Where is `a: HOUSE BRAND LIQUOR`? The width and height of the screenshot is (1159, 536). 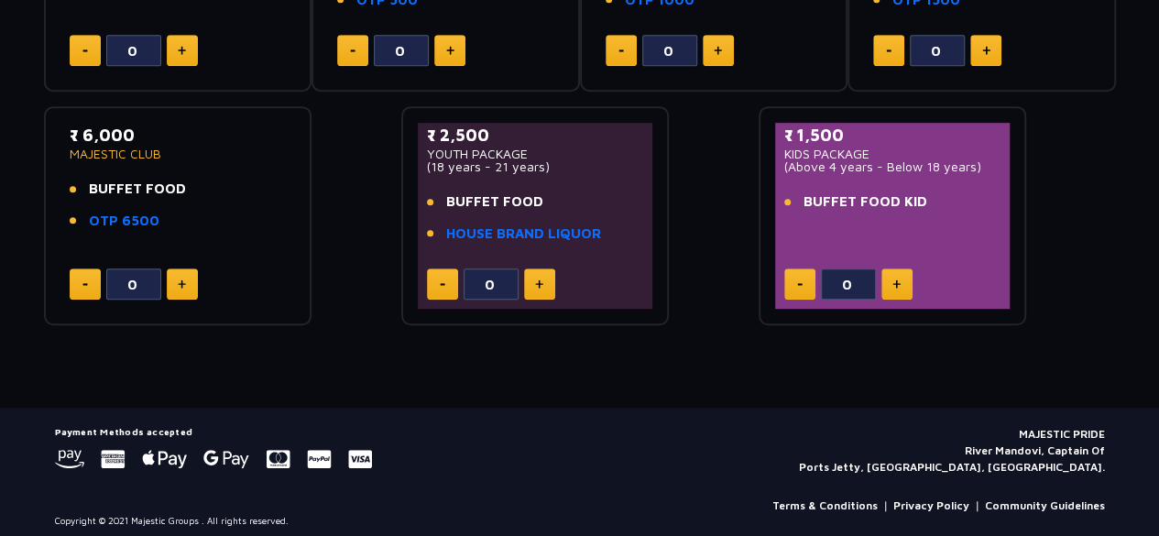
a: HOUSE BRAND LIQUOR is located at coordinates (523, 234).